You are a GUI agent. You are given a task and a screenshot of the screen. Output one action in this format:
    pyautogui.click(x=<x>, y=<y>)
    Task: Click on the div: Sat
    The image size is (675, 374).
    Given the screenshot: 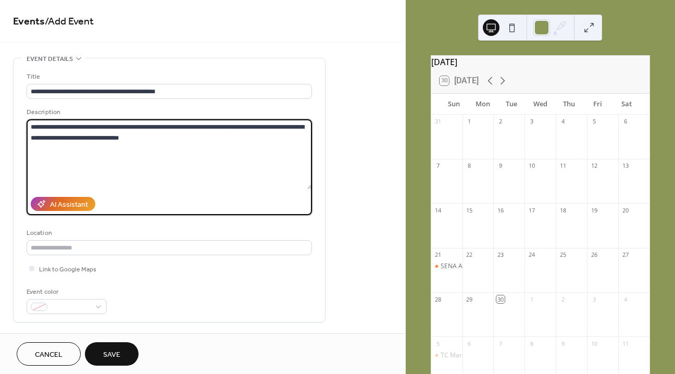 What is the action you would take?
    pyautogui.click(x=626, y=104)
    